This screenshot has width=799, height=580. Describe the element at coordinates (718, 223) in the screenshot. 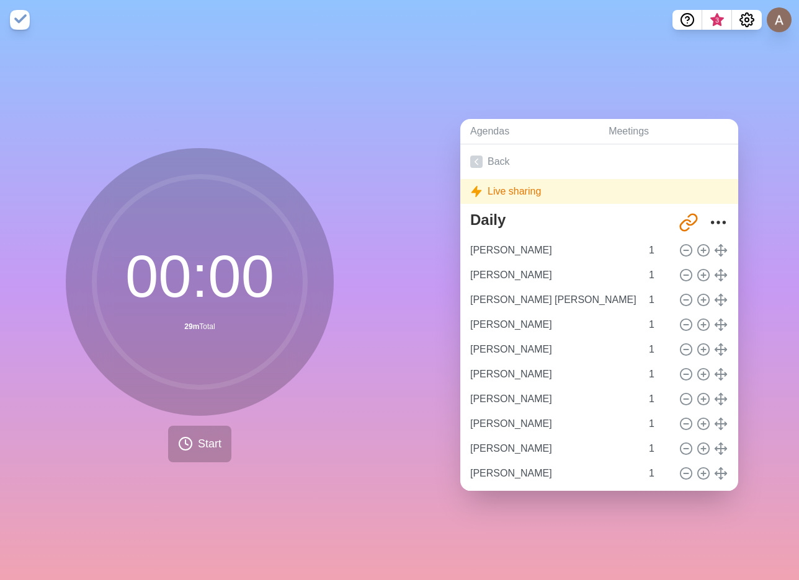

I see `button: More` at that location.